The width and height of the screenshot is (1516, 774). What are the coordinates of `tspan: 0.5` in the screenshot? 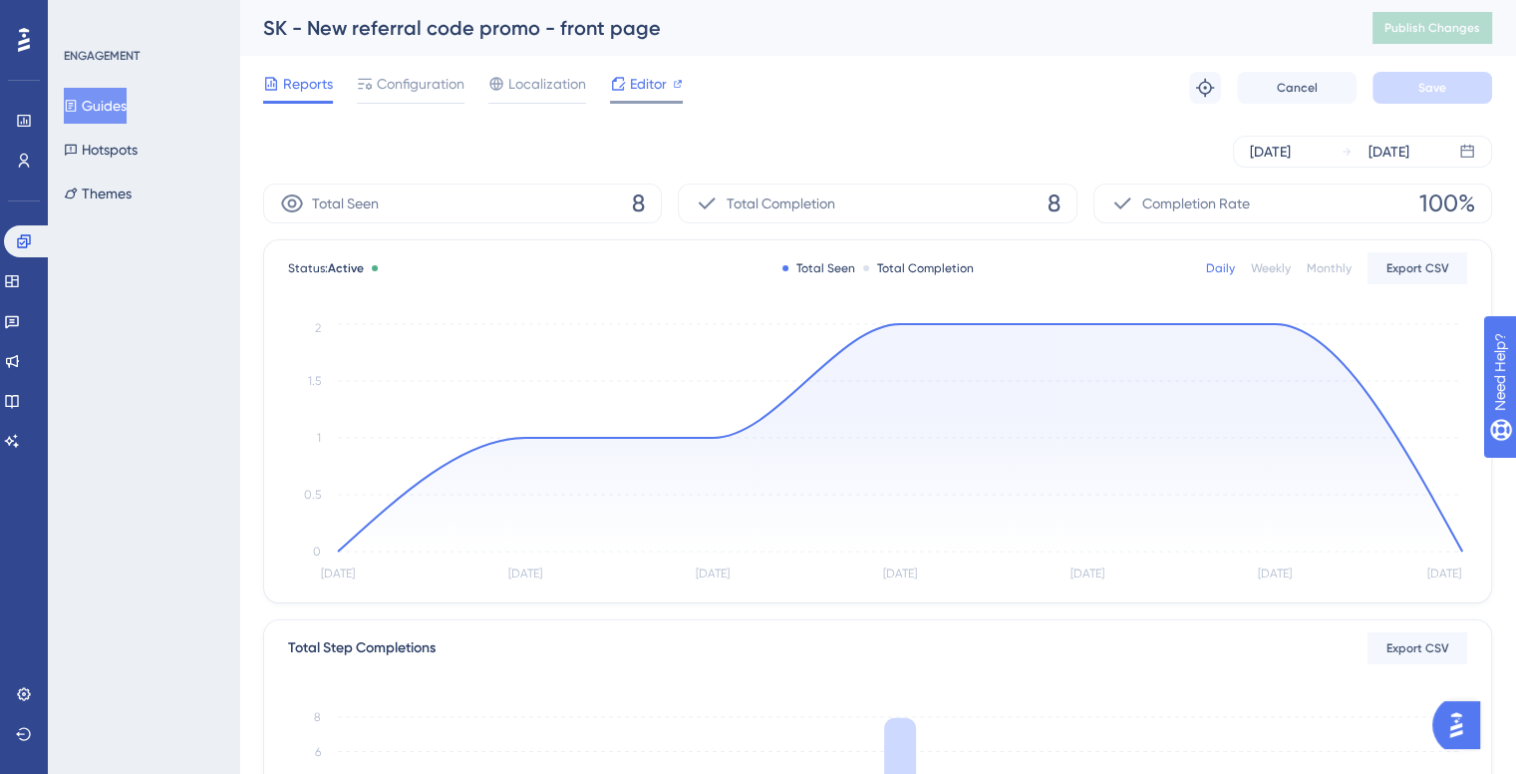 It's located at (312, 495).